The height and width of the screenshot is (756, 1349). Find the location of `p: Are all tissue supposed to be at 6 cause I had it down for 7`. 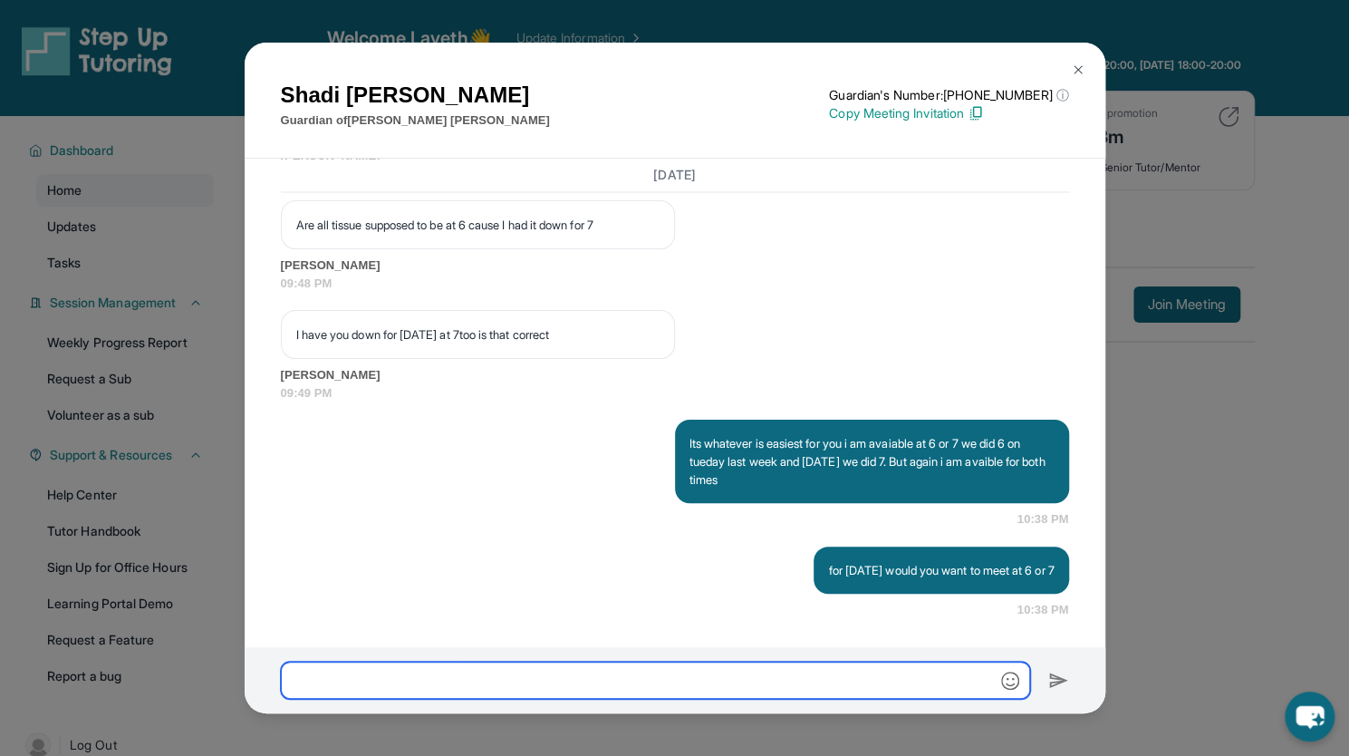

p: Are all tissue supposed to be at 6 cause I had it down for 7 is located at coordinates (477, 225).